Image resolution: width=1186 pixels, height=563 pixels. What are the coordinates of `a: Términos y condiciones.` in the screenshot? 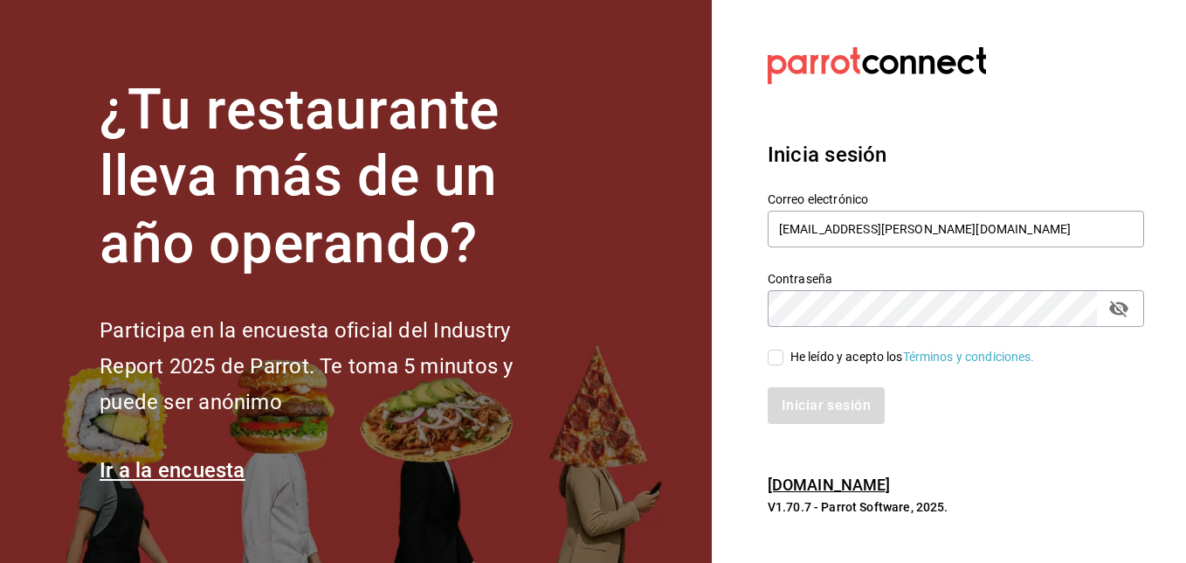 It's located at (969, 356).